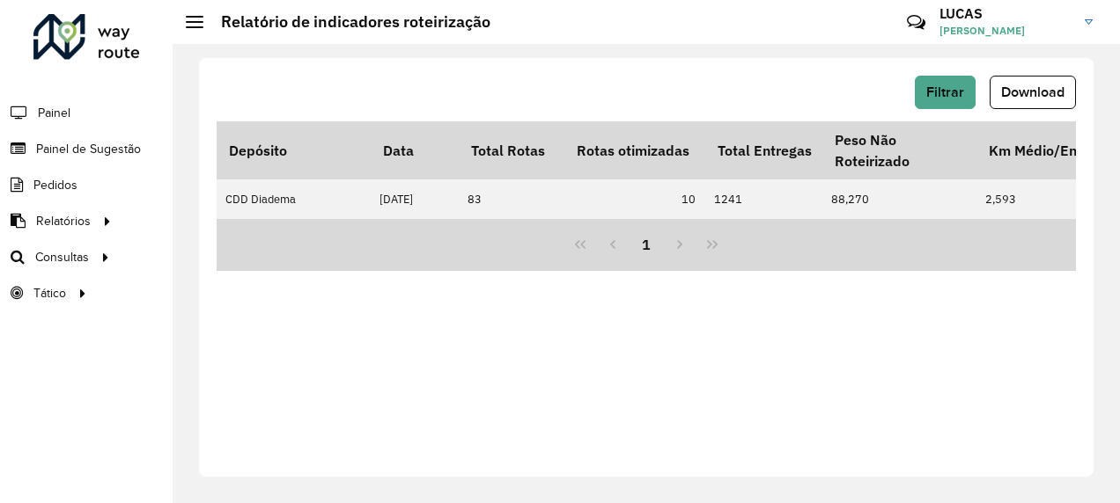  What do you see at coordinates (646, 245) in the screenshot?
I see `button: 1` at bounding box center [646, 245].